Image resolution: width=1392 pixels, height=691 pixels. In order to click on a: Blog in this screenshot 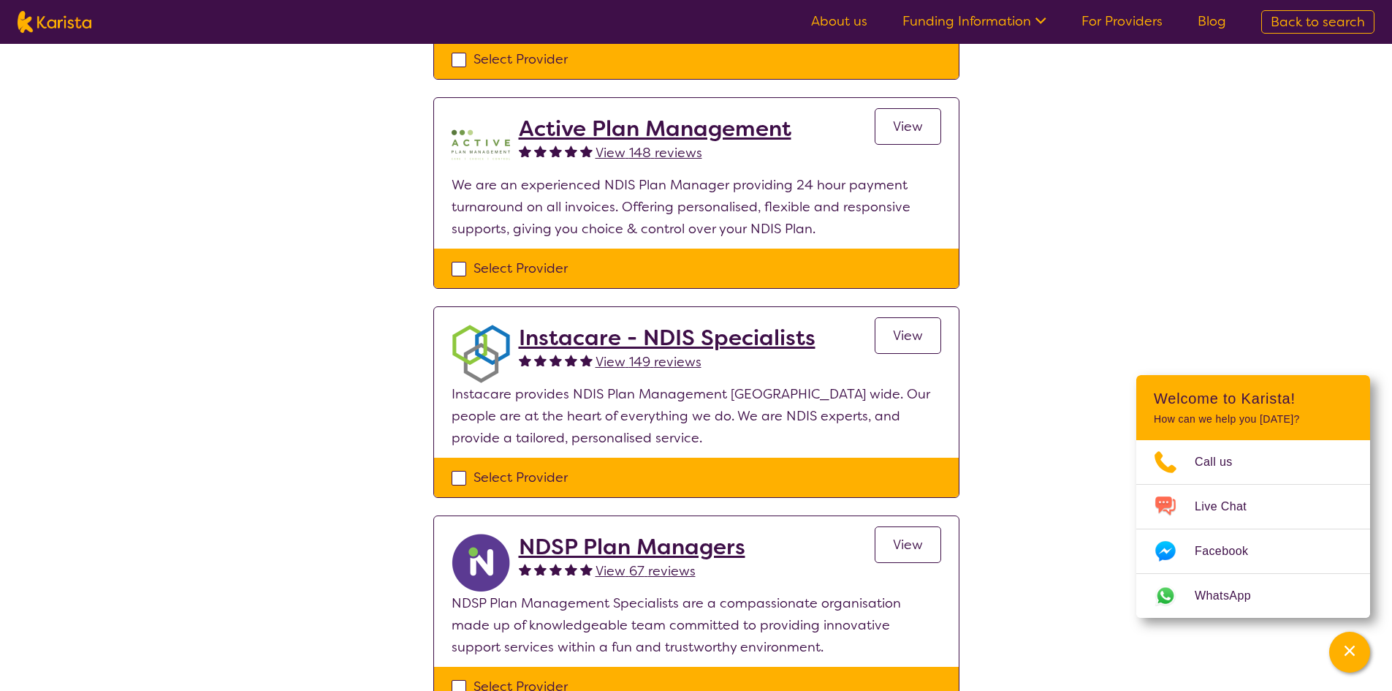, I will do `click(1212, 21)`.